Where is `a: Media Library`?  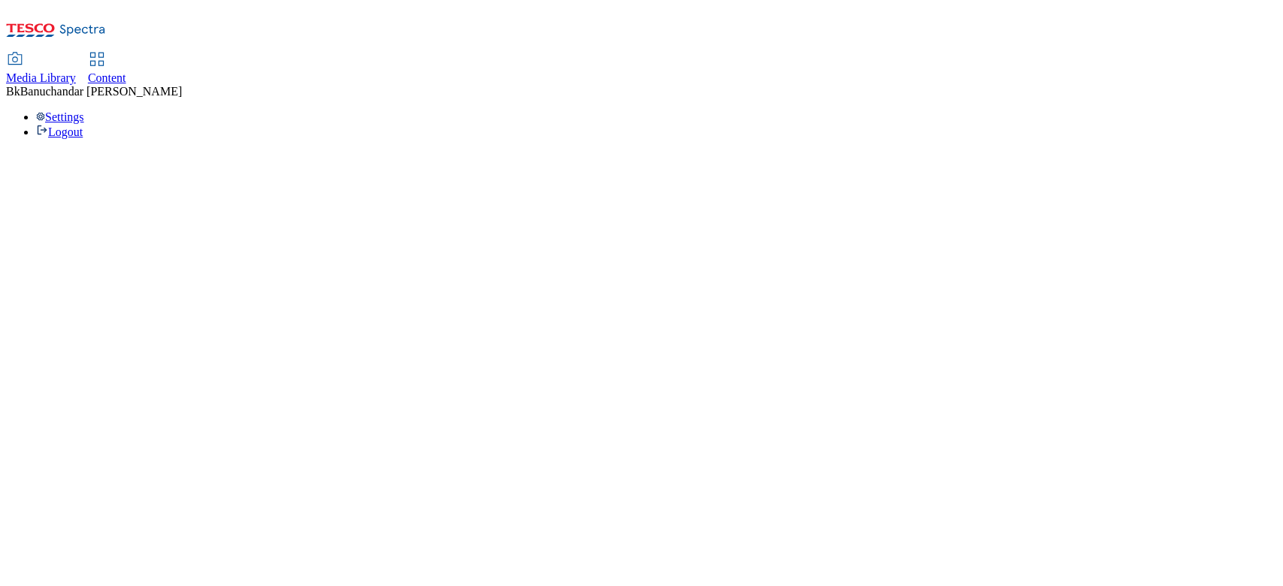
a: Media Library is located at coordinates (41, 69).